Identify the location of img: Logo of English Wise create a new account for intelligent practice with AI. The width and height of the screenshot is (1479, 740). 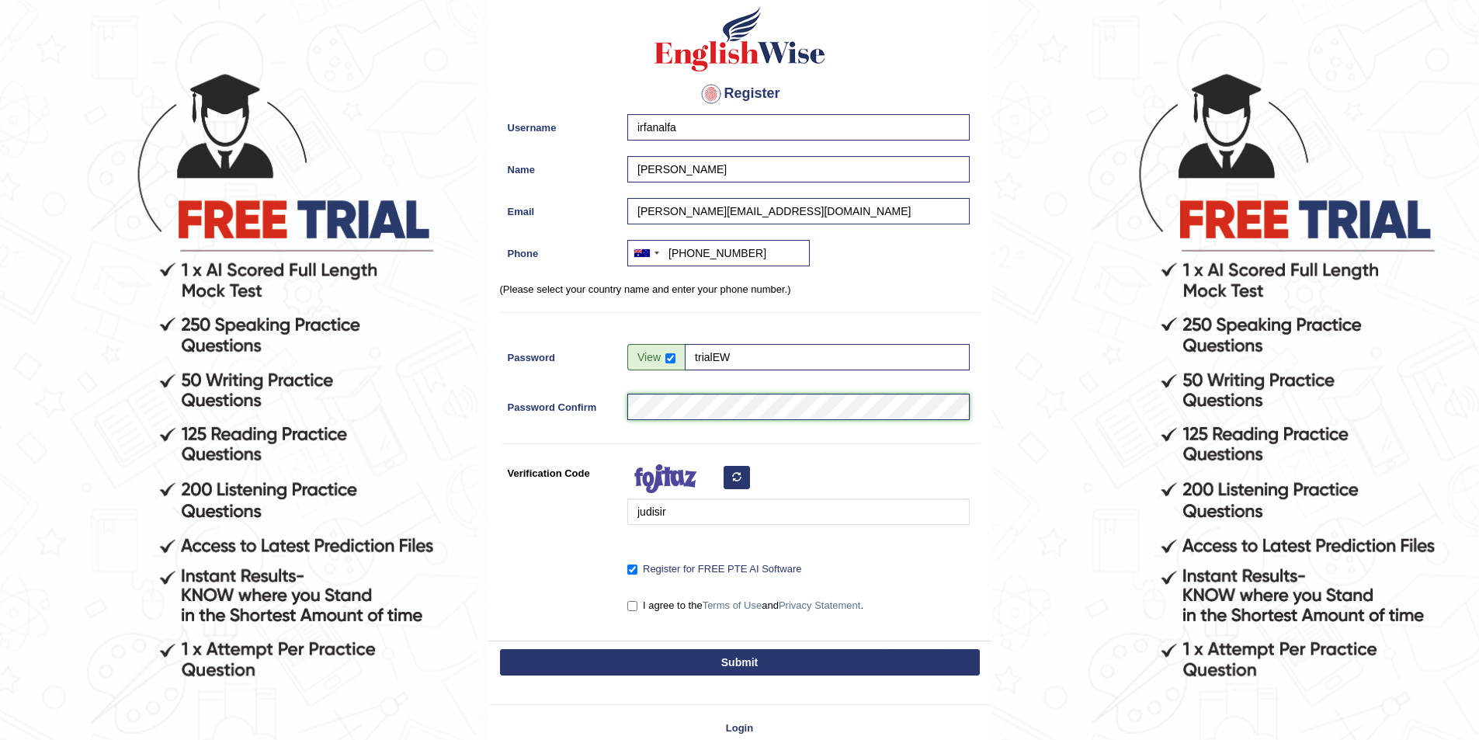
(740, 39).